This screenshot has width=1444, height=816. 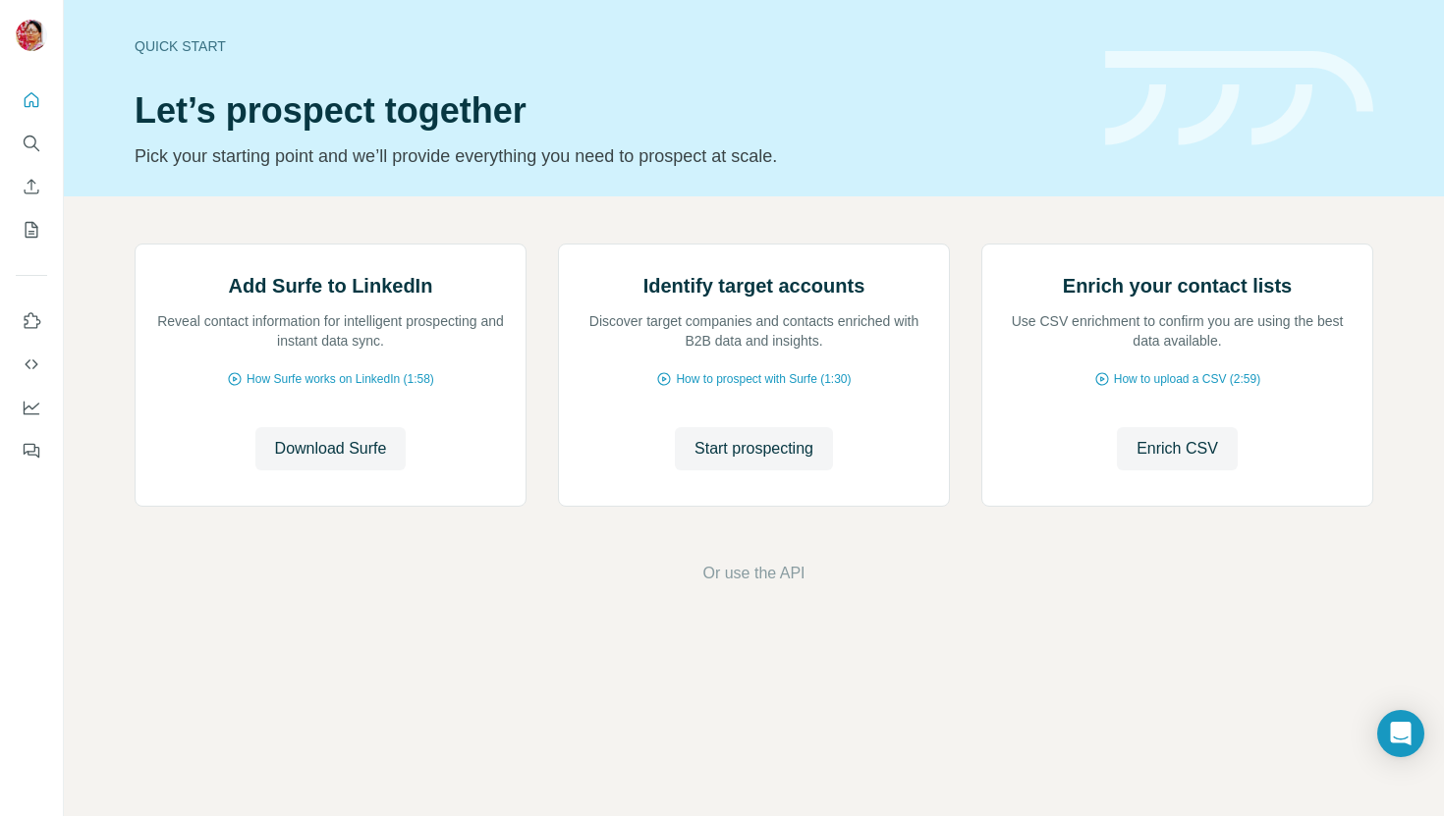 I want to click on span: Start prospecting, so click(x=754, y=449).